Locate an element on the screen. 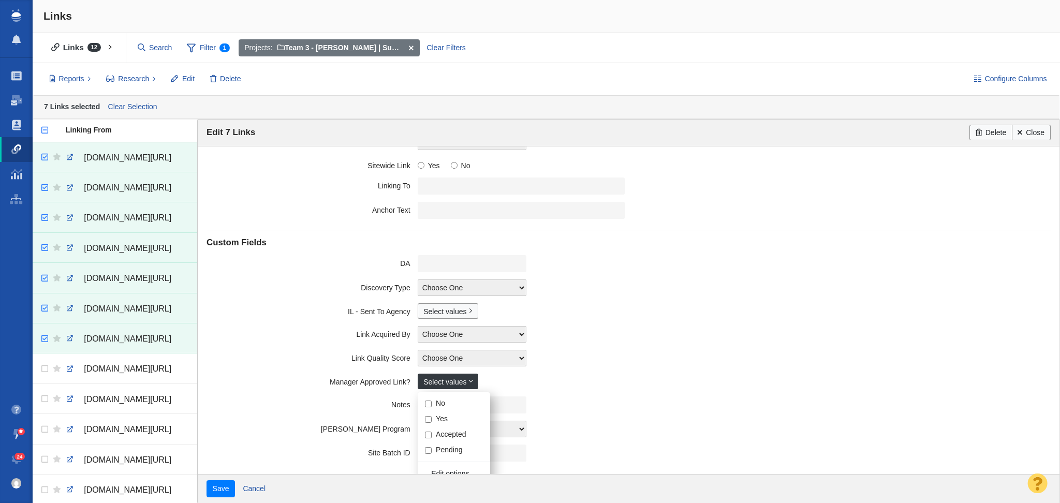 The height and width of the screenshot is (503, 1060). div: Clear Filters is located at coordinates (446, 48).